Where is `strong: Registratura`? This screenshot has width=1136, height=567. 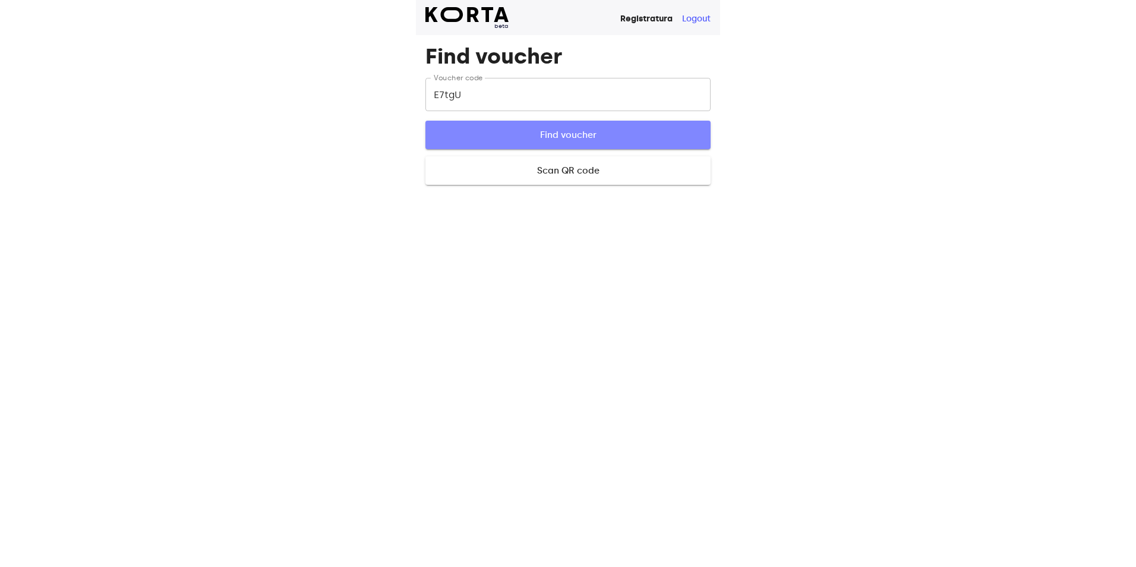
strong: Registratura is located at coordinates (646, 18).